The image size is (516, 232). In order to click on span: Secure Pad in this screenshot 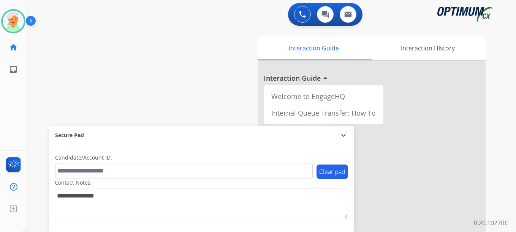, I will do `click(69, 136)`.